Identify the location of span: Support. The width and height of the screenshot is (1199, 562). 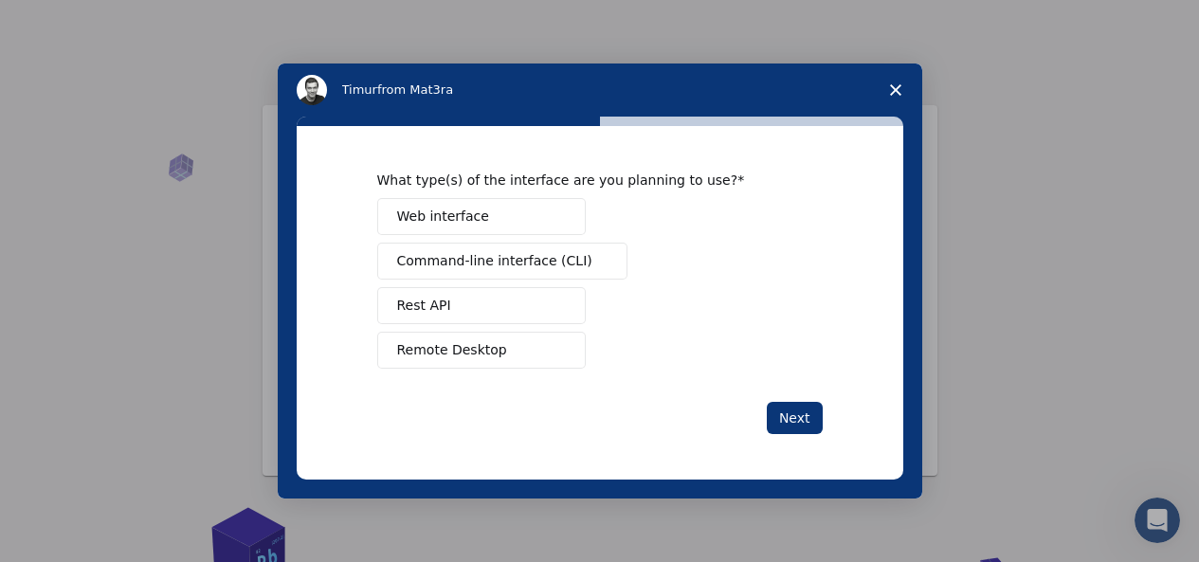
(72, 22).